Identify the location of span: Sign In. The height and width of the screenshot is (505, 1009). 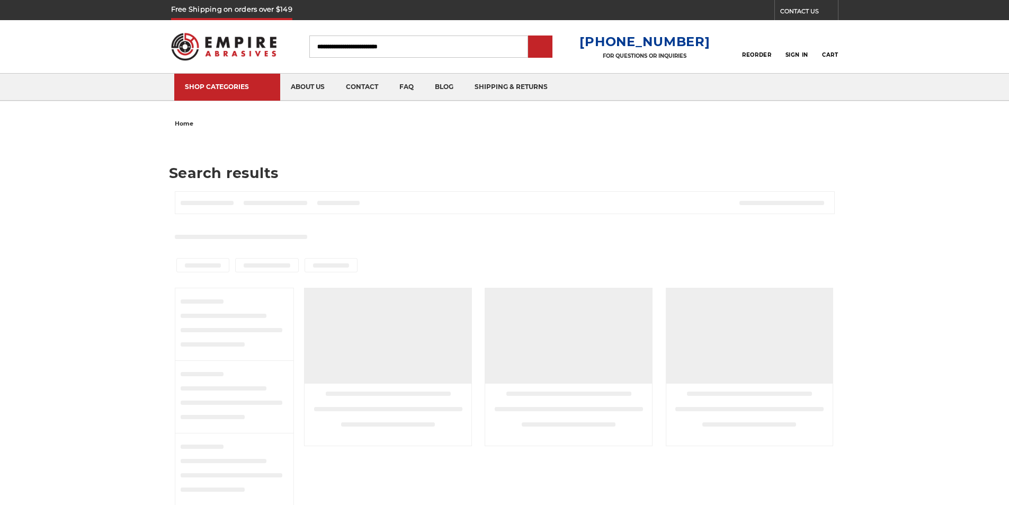
(796, 55).